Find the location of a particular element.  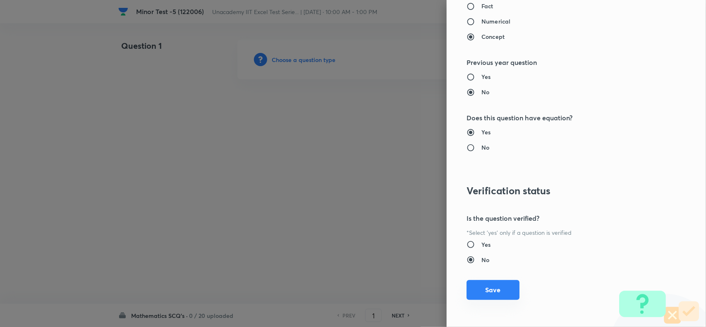

p: *Select 'yes' only if a question is verified is located at coordinates (562, 232).